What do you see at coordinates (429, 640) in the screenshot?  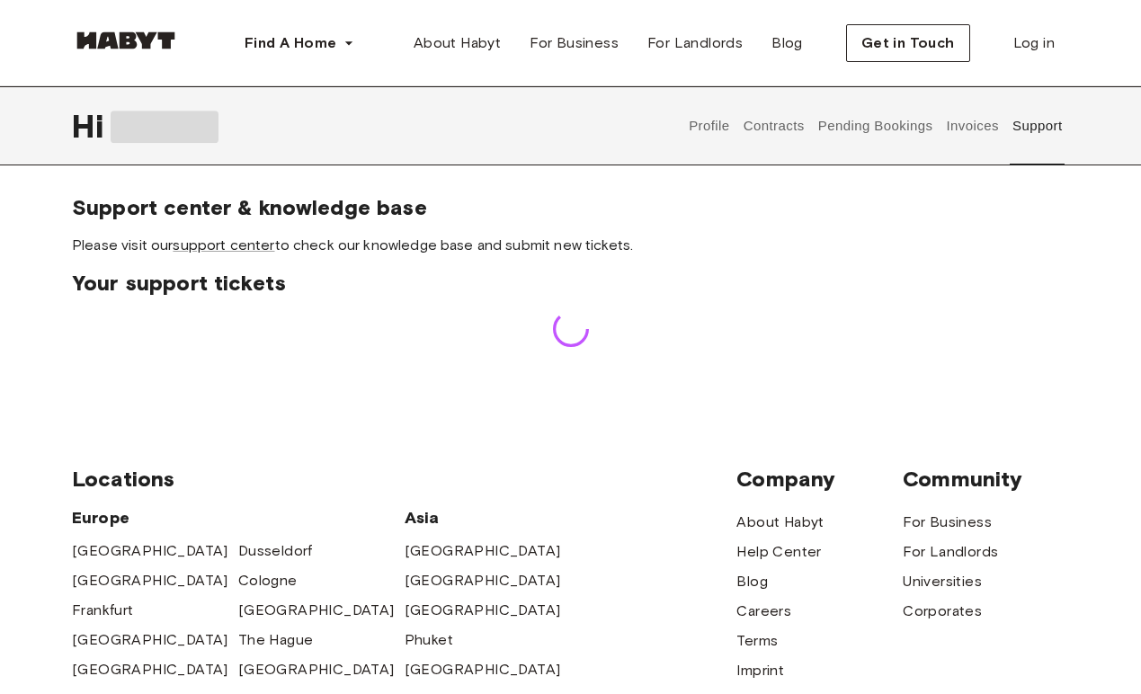 I see `span: Phuket` at bounding box center [429, 640].